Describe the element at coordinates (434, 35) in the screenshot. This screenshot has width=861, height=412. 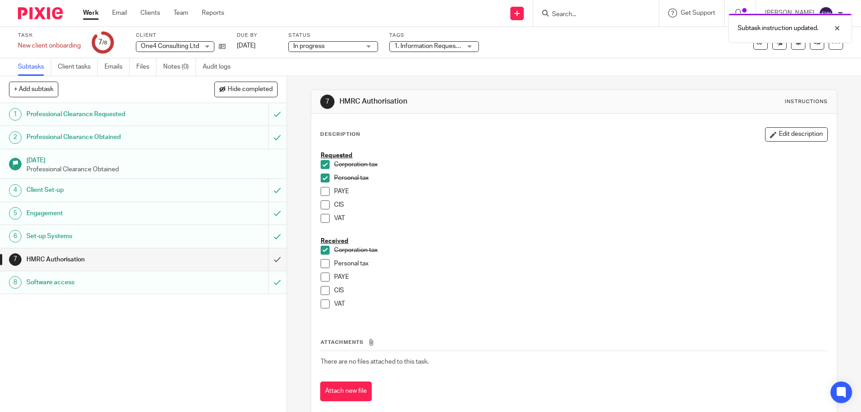
I see `label: Tags` at that location.